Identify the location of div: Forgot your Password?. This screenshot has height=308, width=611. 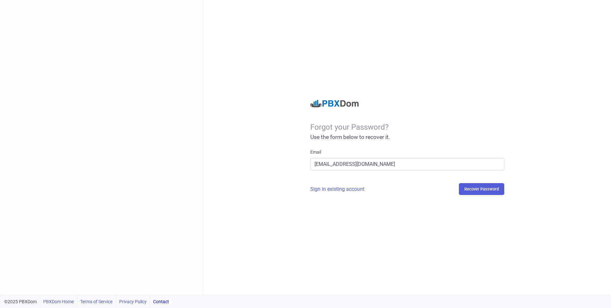
(407, 127).